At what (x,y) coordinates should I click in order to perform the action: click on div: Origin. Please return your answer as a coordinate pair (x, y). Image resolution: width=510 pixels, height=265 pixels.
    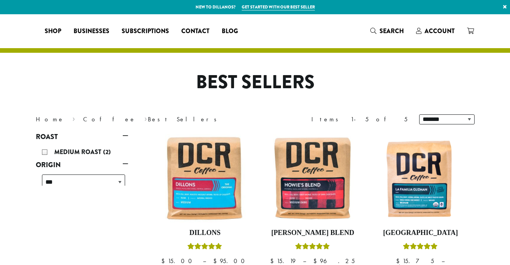
    Looking at the image, I should click on (82, 178).